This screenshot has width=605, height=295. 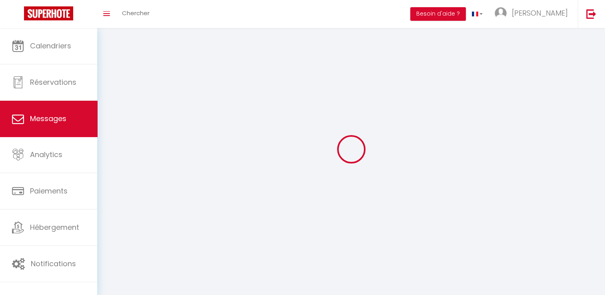 I want to click on span: Hébergement, so click(x=54, y=227).